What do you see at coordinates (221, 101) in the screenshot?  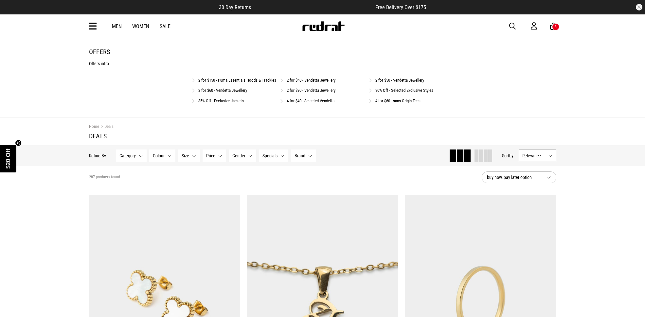 I see `a: 35% Off - Exclusive Jackets` at bounding box center [221, 101].